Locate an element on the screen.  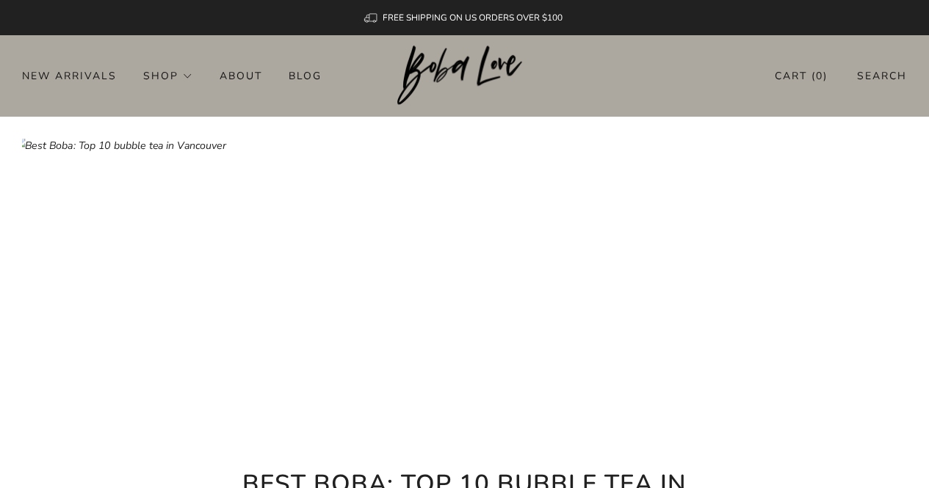
a: Boba Love is located at coordinates (464, 76).